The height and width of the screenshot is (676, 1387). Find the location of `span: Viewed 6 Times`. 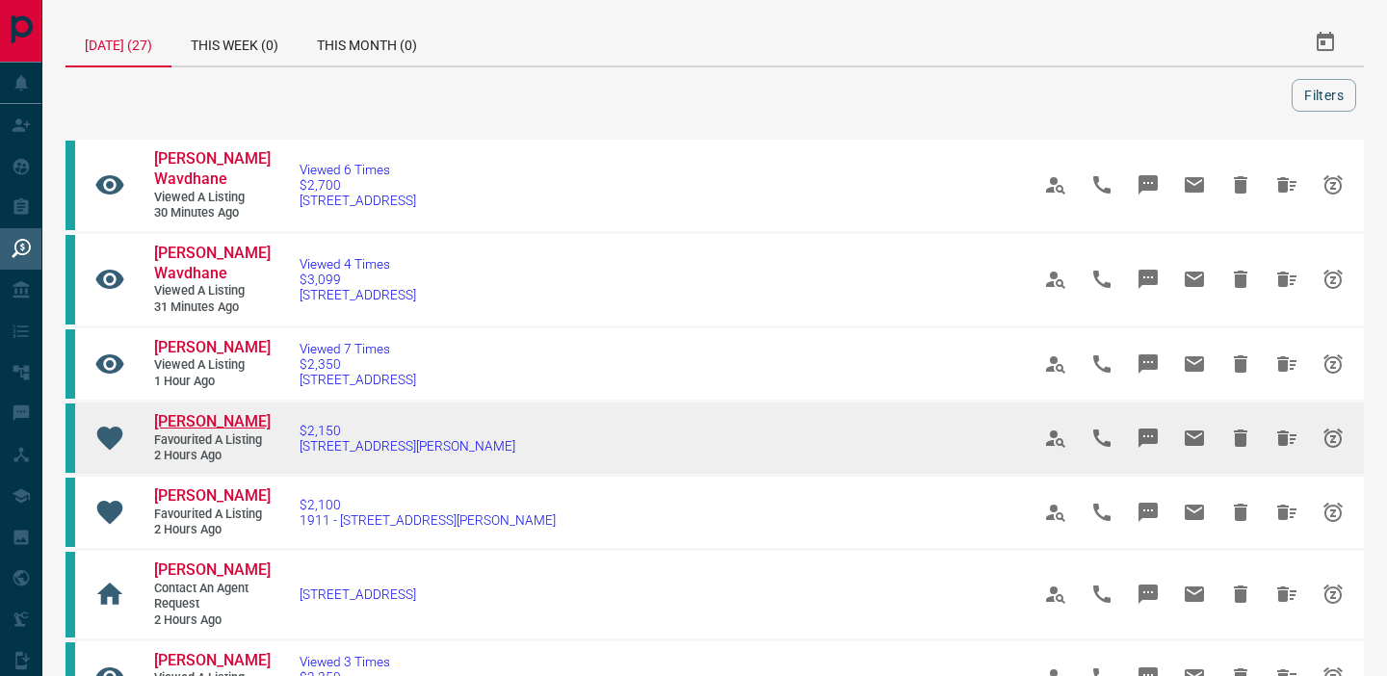

span: Viewed 6 Times is located at coordinates (357, 170).